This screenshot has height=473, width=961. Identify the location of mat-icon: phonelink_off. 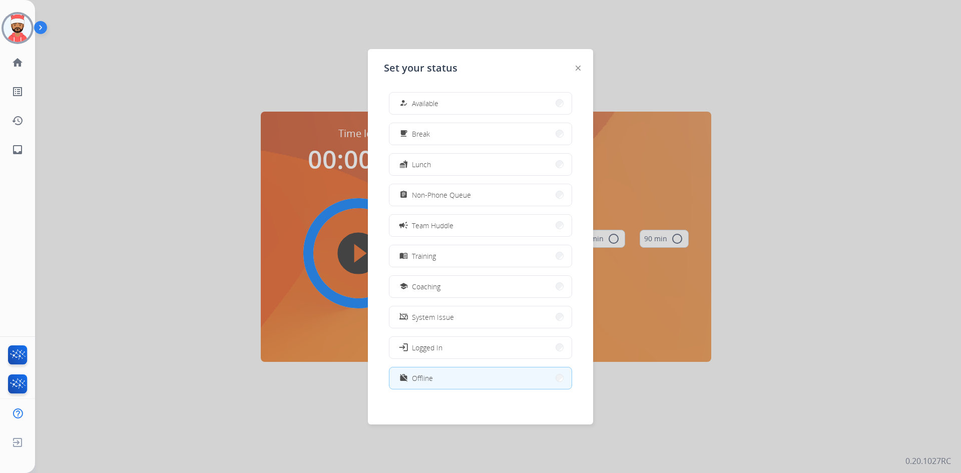
(403, 317).